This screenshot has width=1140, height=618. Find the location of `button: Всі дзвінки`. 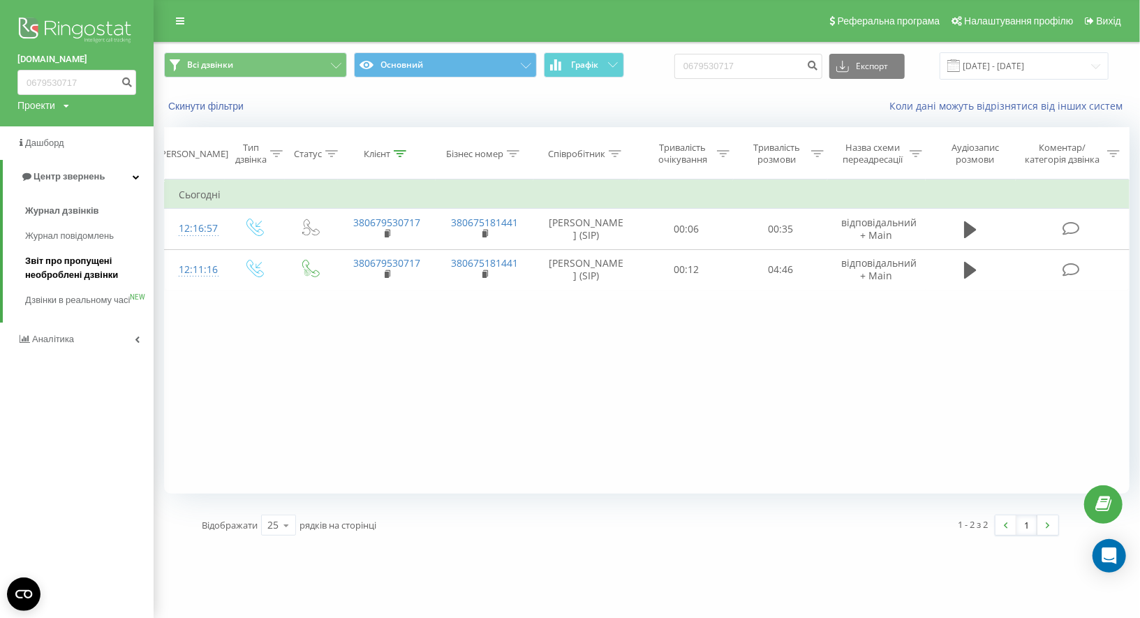

button: Всі дзвінки is located at coordinates (255, 65).